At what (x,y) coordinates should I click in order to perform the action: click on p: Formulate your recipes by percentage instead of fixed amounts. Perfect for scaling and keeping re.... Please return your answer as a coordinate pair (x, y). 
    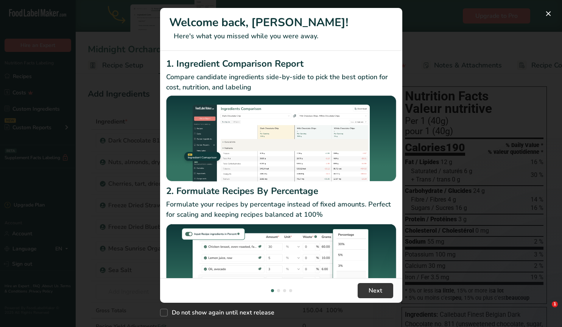
    Looking at the image, I should click on (281, 209).